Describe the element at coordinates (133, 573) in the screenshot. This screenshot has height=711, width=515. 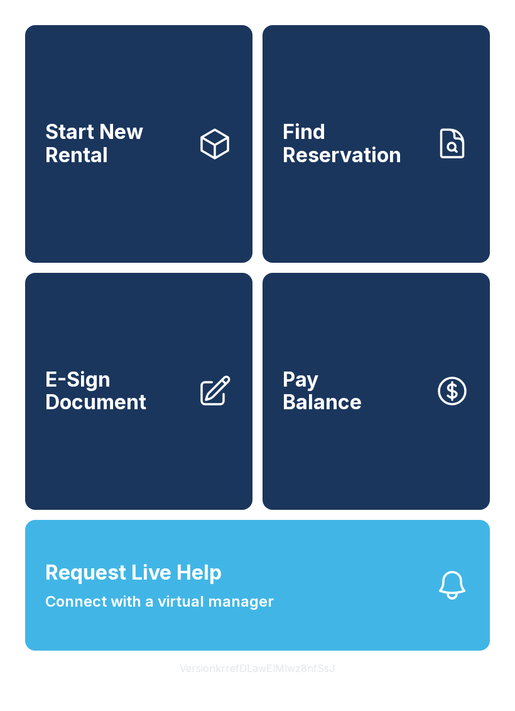
I see `span: Request Live Help` at that location.